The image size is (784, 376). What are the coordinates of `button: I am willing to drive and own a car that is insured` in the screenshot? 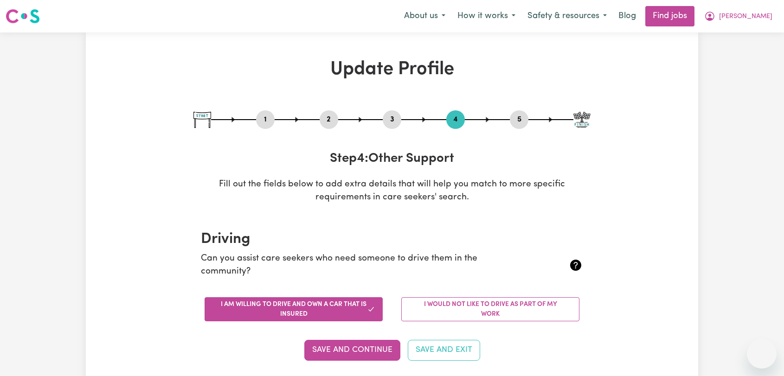 It's located at (294, 310).